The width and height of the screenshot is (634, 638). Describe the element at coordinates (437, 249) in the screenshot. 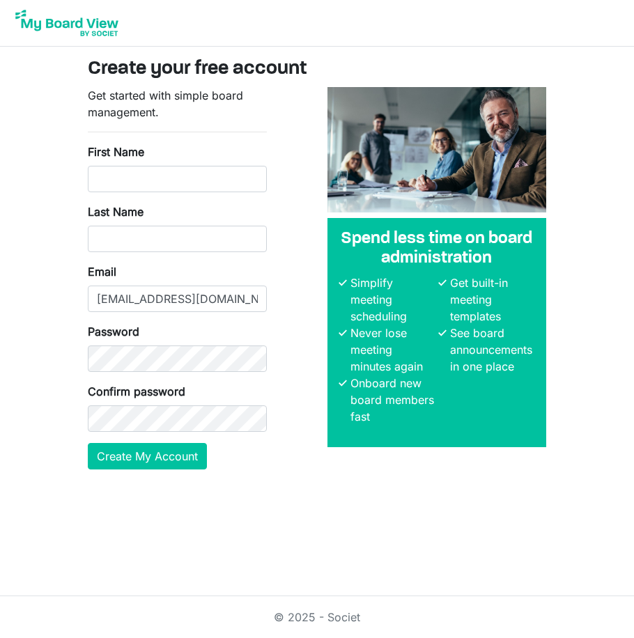

I see `h4: Spend less time on board administration` at that location.